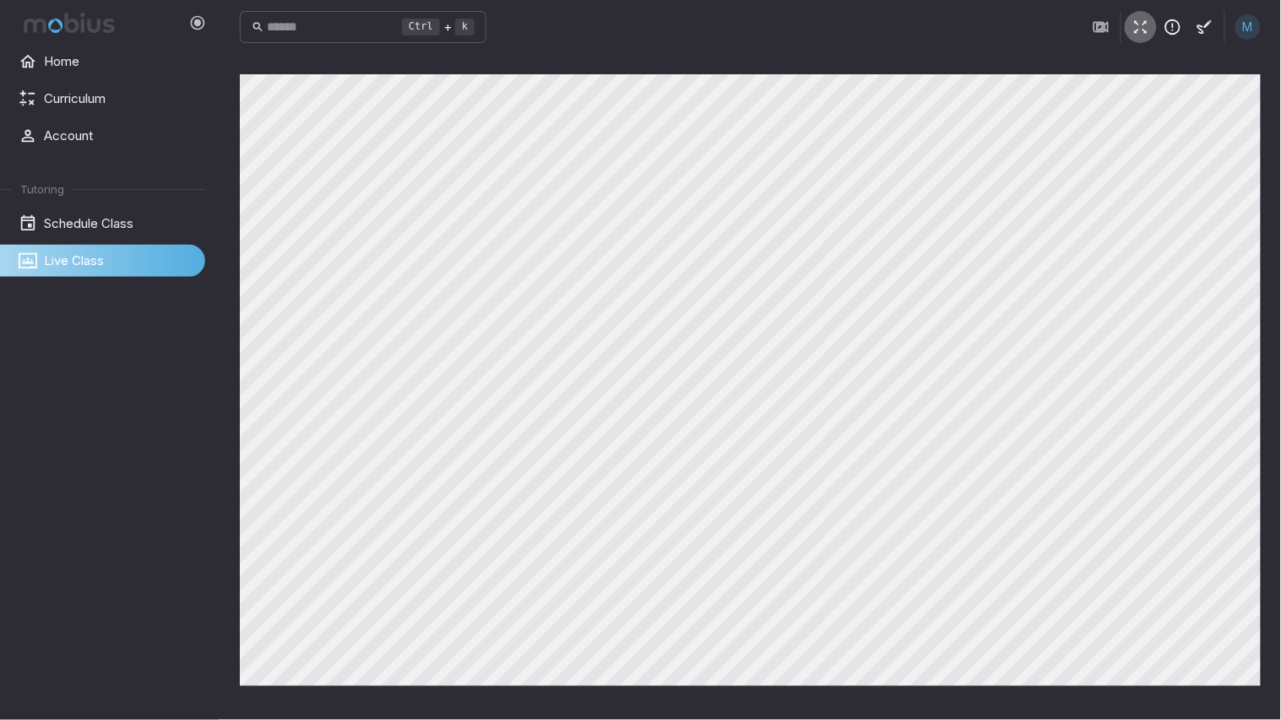 The height and width of the screenshot is (720, 1281). I want to click on span: Tutoring, so click(42, 189).